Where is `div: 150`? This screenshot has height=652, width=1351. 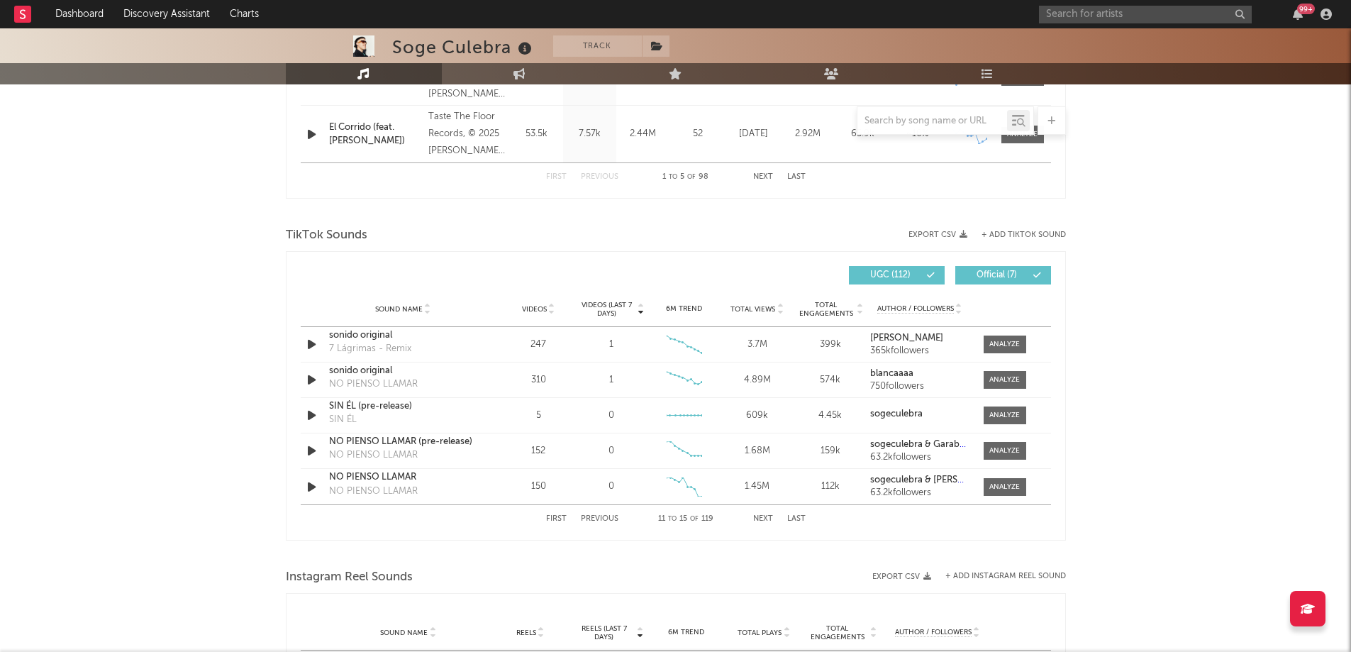 div: 150 is located at coordinates (538, 487).